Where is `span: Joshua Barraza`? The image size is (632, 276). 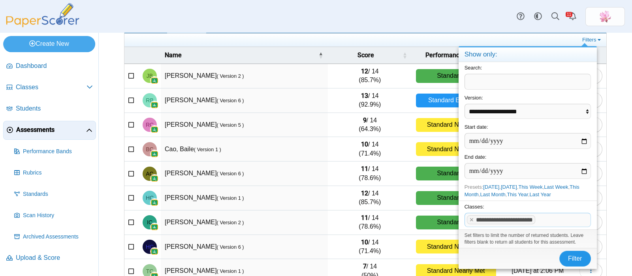
span: Joshua Barraza is located at coordinates (150, 76).